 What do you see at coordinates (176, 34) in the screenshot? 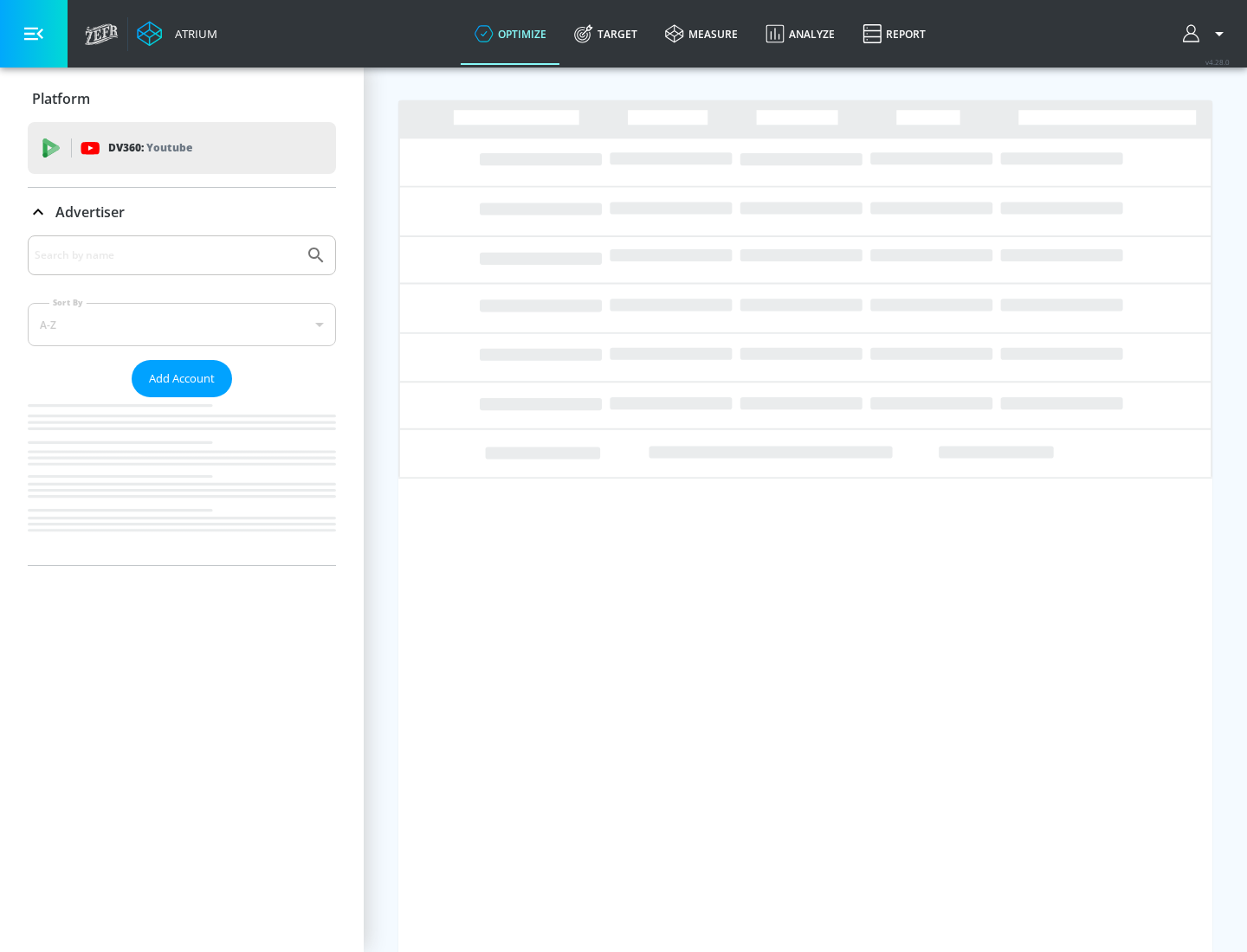
I see `a: Atrium` at bounding box center [176, 34].